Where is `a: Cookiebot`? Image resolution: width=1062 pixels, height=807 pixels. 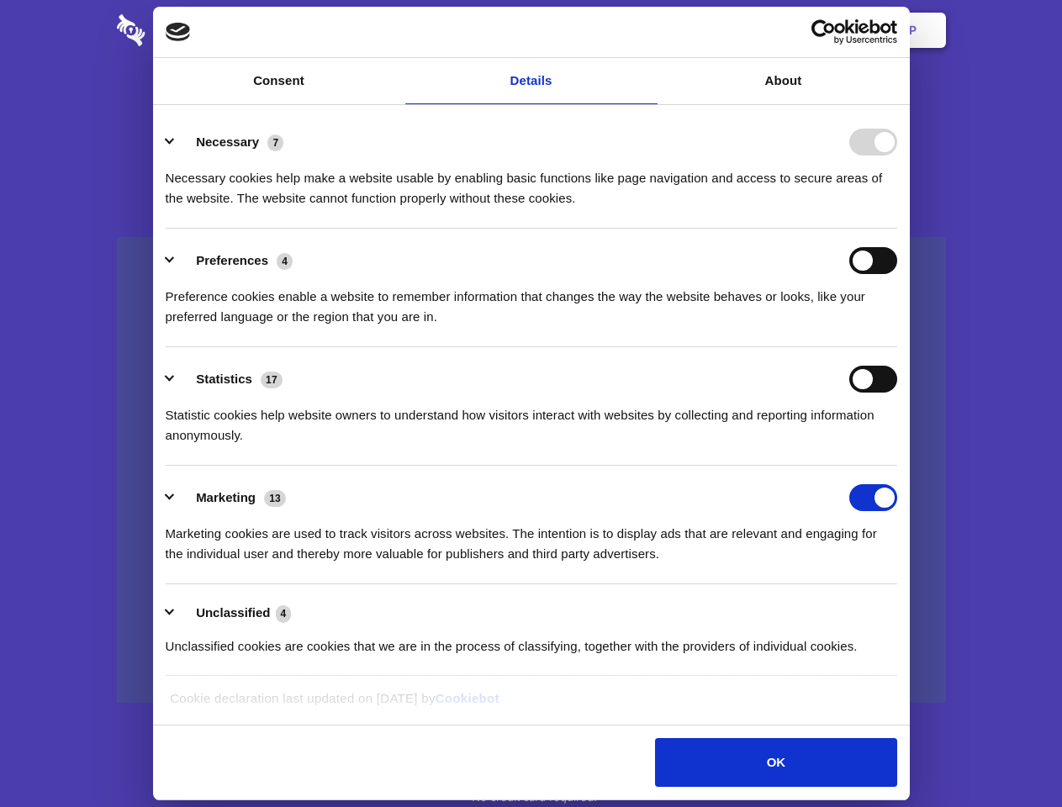 a: Cookiebot is located at coordinates (467, 698).